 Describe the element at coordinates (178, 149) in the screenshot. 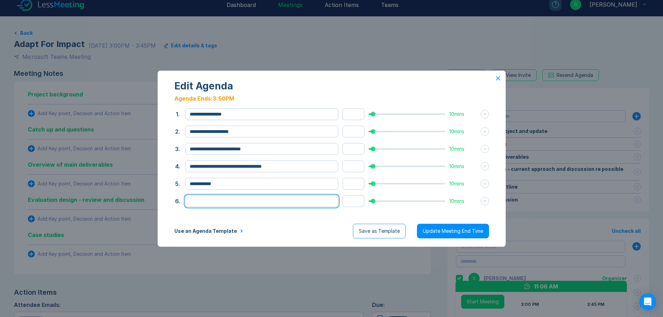

I see `button: 3.` at that location.